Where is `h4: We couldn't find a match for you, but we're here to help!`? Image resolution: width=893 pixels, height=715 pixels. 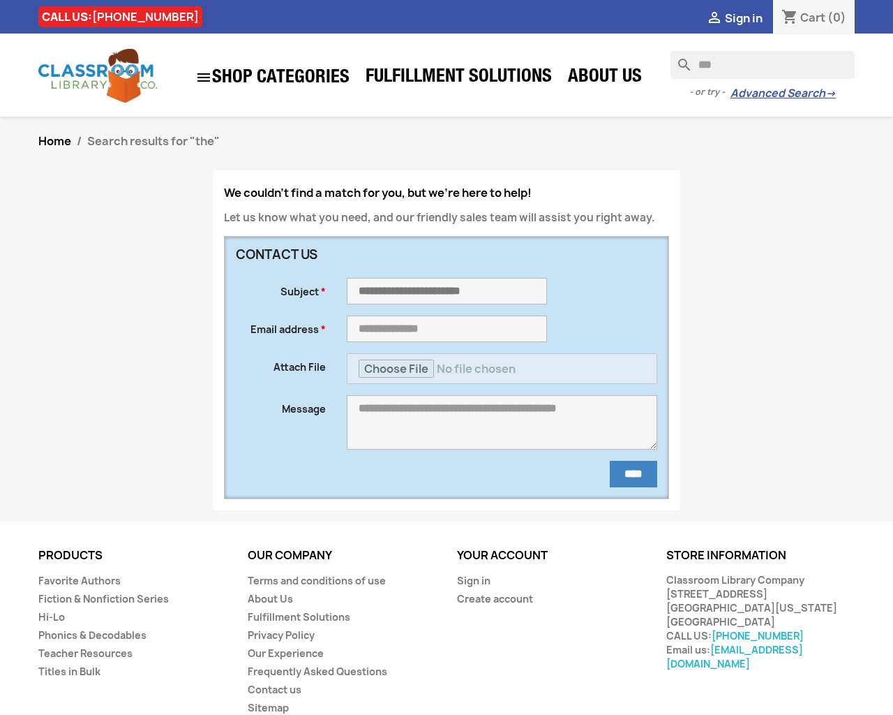
h4: We couldn't find a match for you, but we're here to help! is located at coordinates (447, 193).